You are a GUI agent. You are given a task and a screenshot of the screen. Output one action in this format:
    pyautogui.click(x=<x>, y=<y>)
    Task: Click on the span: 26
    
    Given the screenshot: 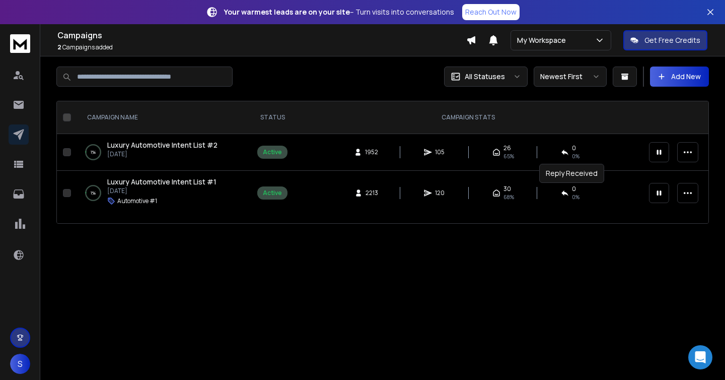 What is the action you would take?
    pyautogui.click(x=507, y=148)
    